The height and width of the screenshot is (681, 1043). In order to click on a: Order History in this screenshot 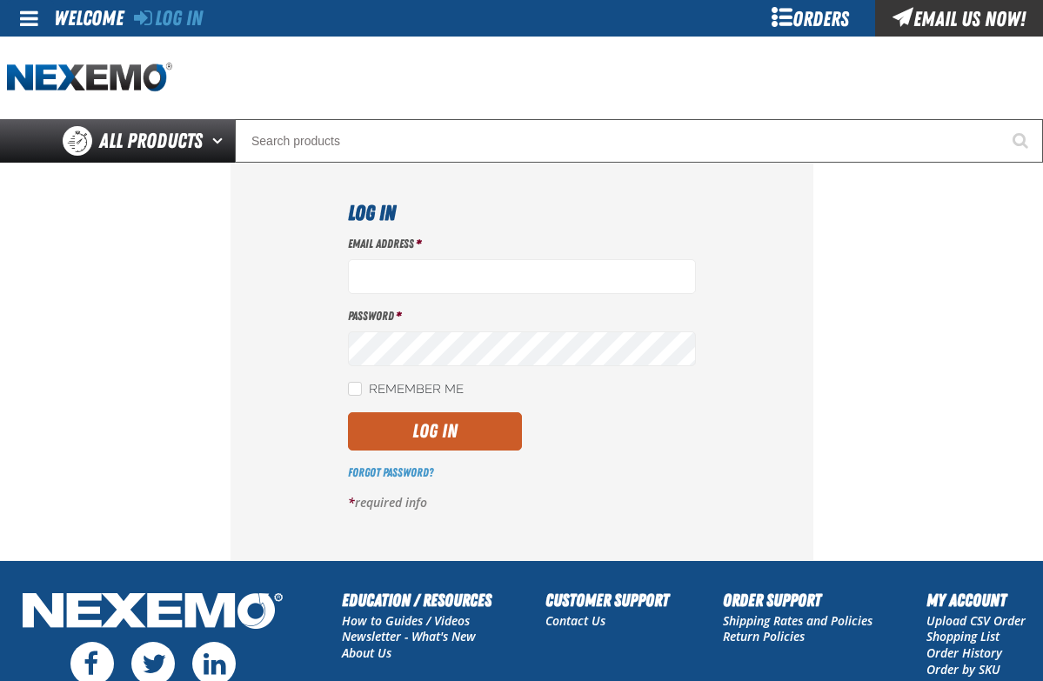, I will do `click(964, 653)`.